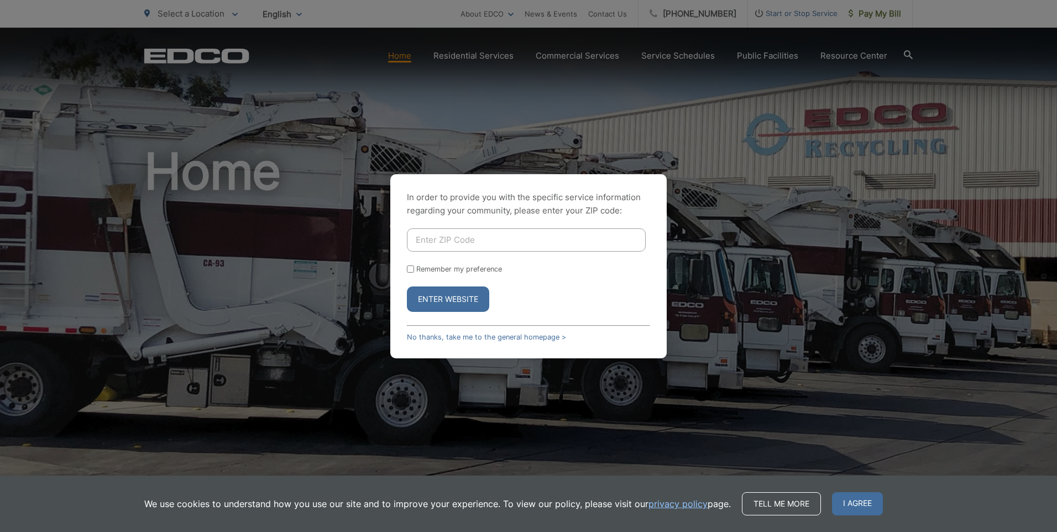 This screenshot has height=532, width=1057. I want to click on label: Remember my preference, so click(459, 269).